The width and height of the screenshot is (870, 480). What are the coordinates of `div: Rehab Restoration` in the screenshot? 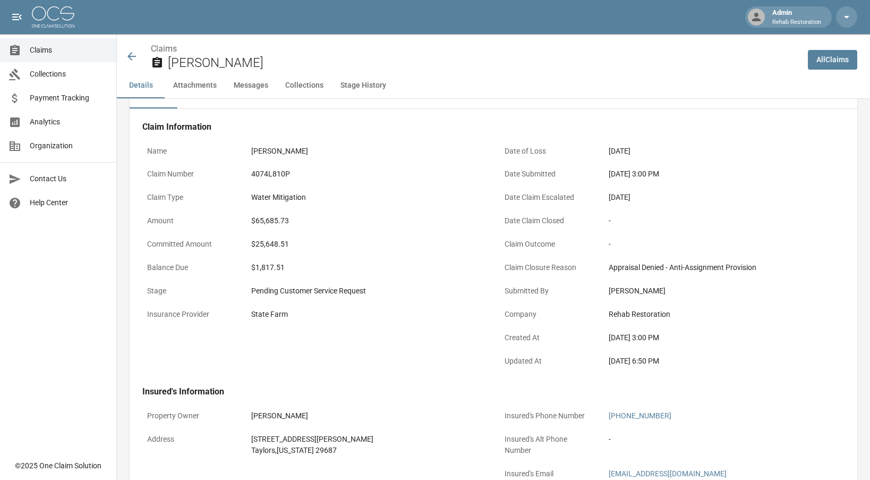 It's located at (724, 314).